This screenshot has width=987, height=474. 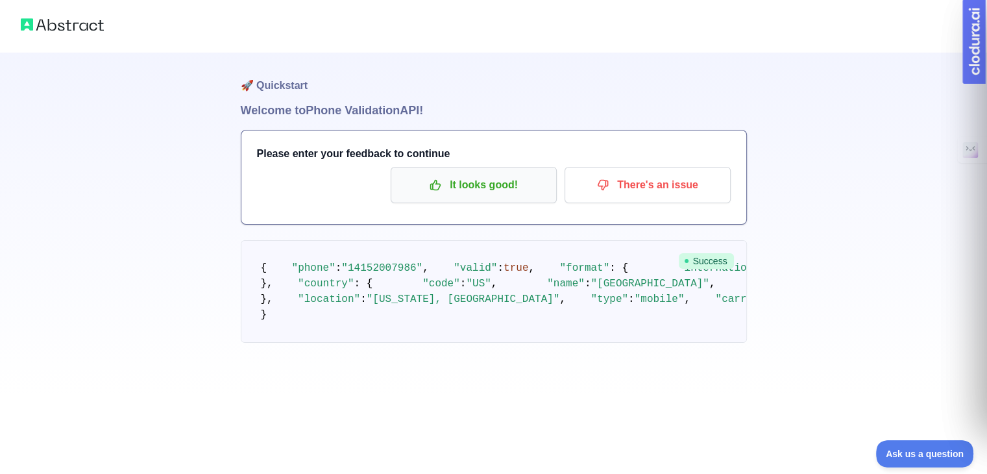 What do you see at coordinates (648, 185) in the screenshot?
I see `button: There's an issue` at bounding box center [648, 185].